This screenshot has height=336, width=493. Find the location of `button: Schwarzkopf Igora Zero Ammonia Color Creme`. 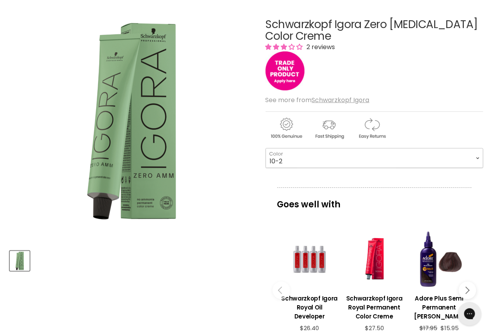

button: Schwarzkopf Igora Zero Ammonia Color Creme is located at coordinates (19, 261).